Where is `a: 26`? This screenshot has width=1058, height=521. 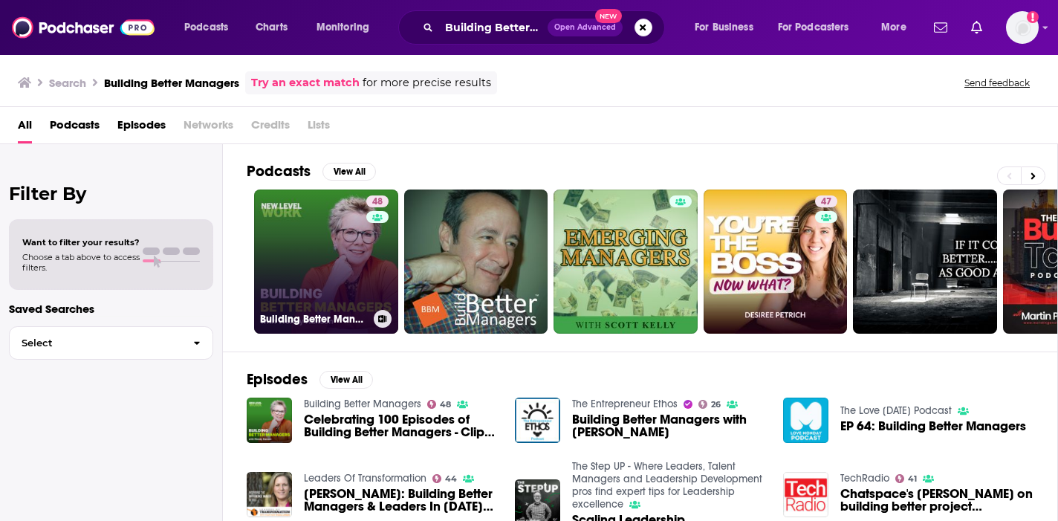
a: 26 is located at coordinates (710, 404).